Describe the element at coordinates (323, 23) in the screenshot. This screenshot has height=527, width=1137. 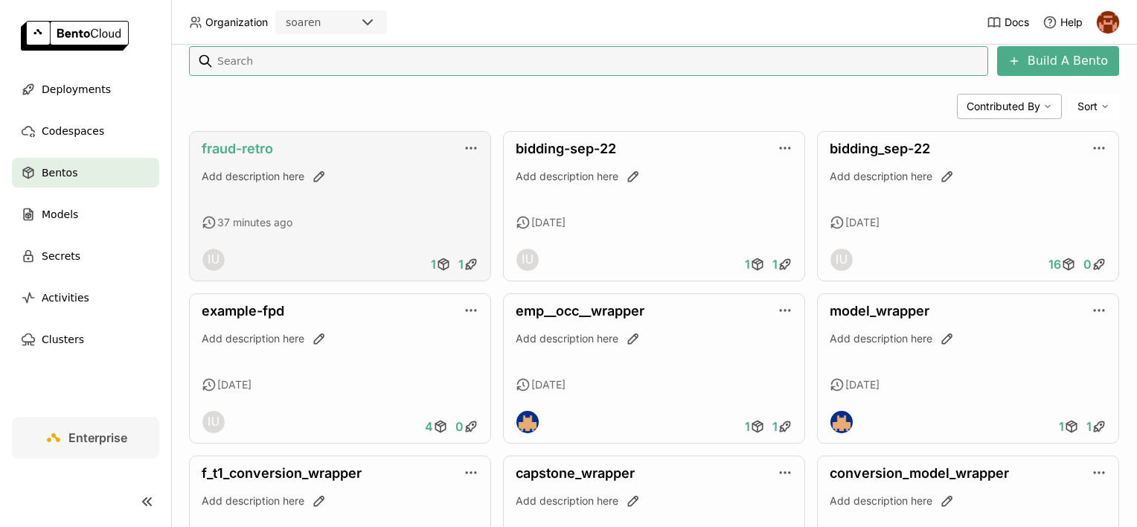
I see `input: Selected soaren.` at that location.